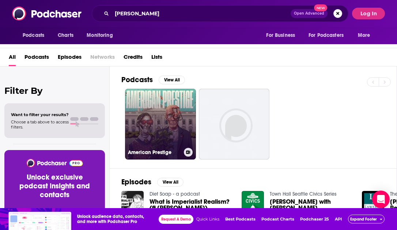 The height and width of the screenshot is (230, 397). What do you see at coordinates (175, 194) in the screenshot?
I see `a: Diet Soap - a podcast` at bounding box center [175, 194].